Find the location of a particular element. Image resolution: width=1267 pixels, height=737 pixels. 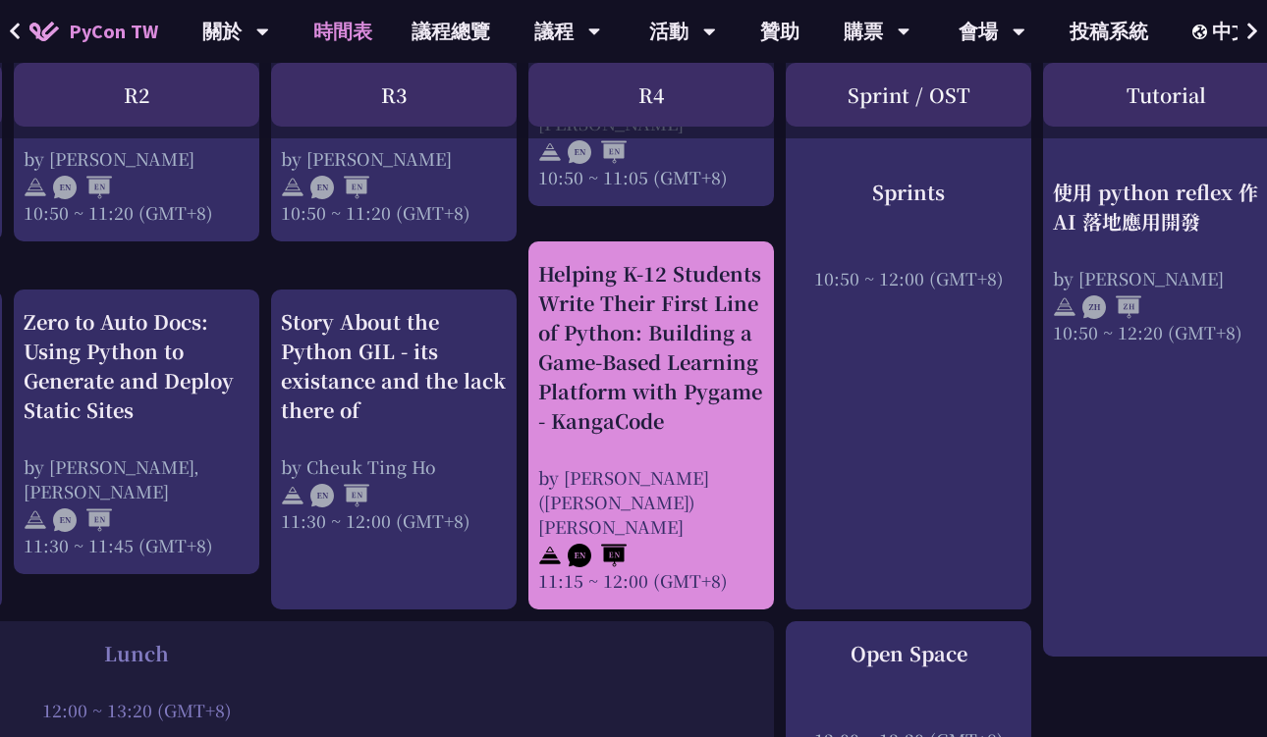

div: Helping K-12 Students Write Their First Line of Python: Building a Game-Based Learning Platform w... is located at coordinates (651, 348).